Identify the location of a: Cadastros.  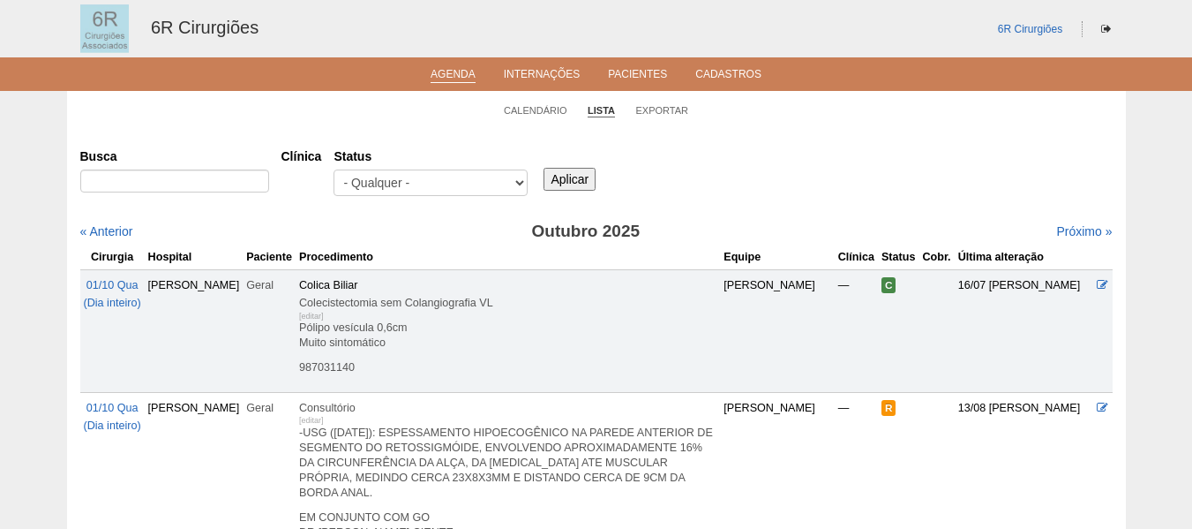
(728, 77).